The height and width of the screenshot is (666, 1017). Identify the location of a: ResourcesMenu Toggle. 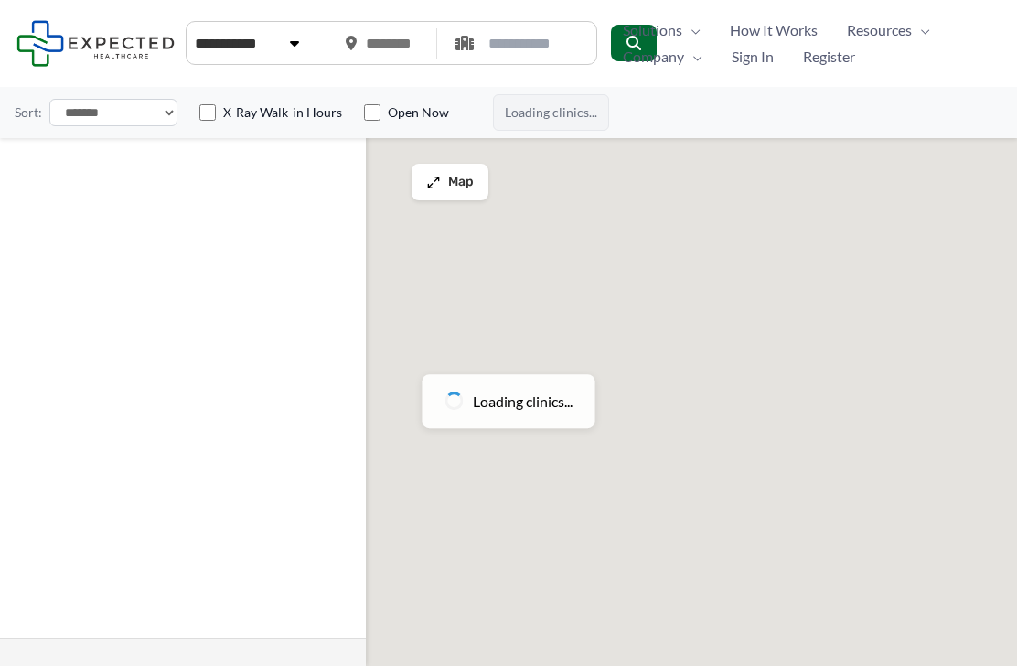
(888, 30).